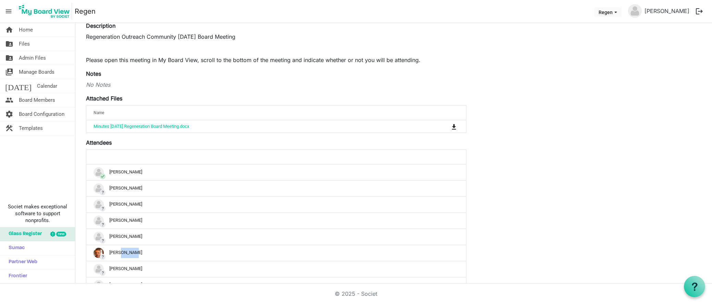  I want to click on label: Attached Files, so click(104, 98).